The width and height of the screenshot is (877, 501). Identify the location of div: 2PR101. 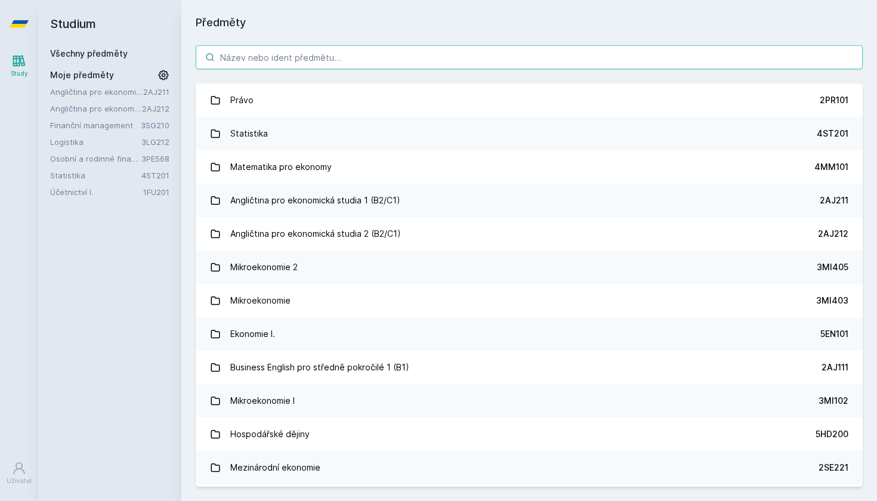
(834, 100).